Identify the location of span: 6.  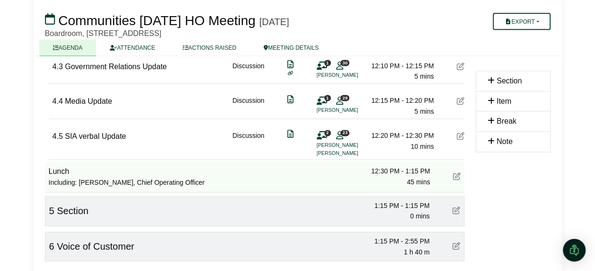
(52, 246).